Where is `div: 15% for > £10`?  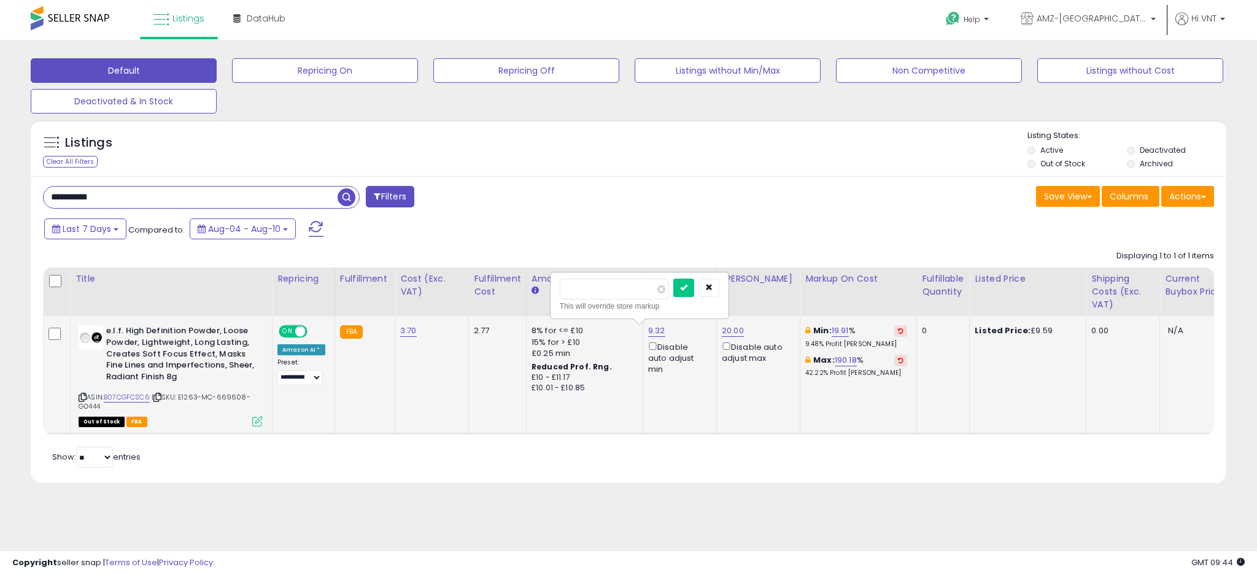
div: 15% for > £10 is located at coordinates (583, 343).